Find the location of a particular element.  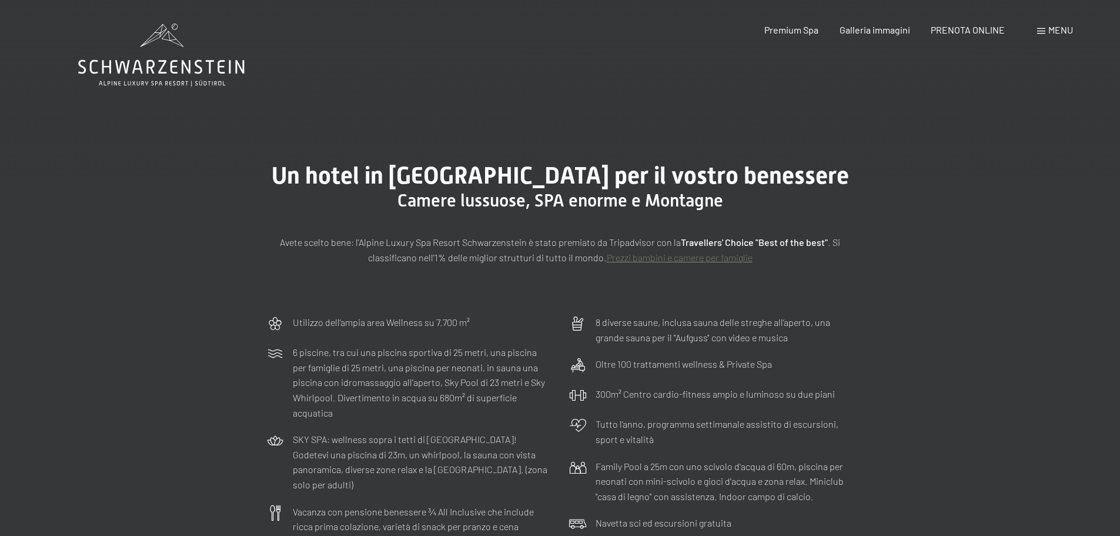

a: Prezzi bambini e camere per famiglie is located at coordinates (680, 257).